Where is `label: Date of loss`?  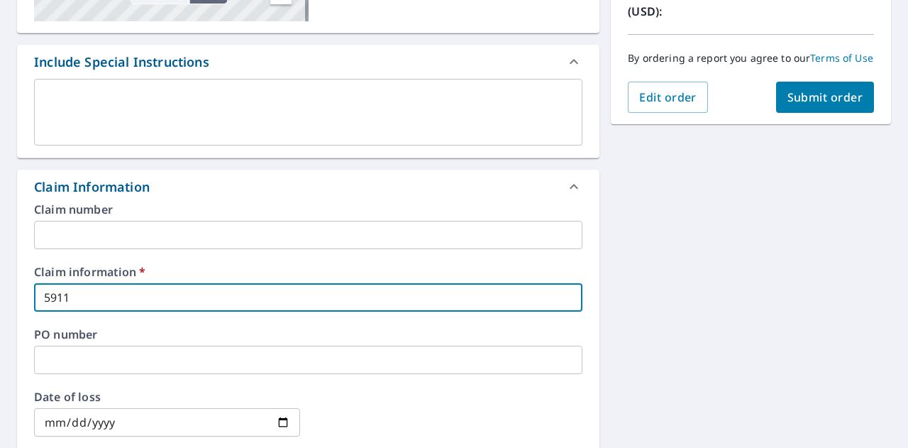 label: Date of loss is located at coordinates (167, 397).